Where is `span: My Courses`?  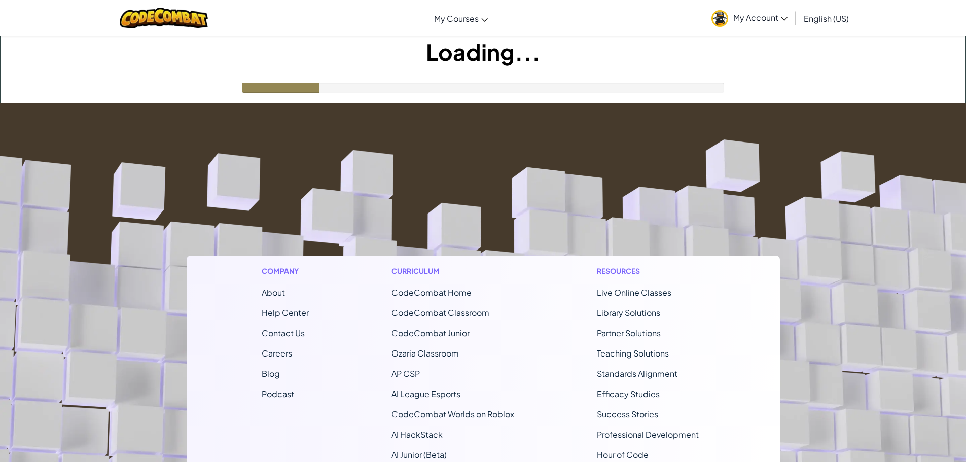 span: My Courses is located at coordinates (457, 18).